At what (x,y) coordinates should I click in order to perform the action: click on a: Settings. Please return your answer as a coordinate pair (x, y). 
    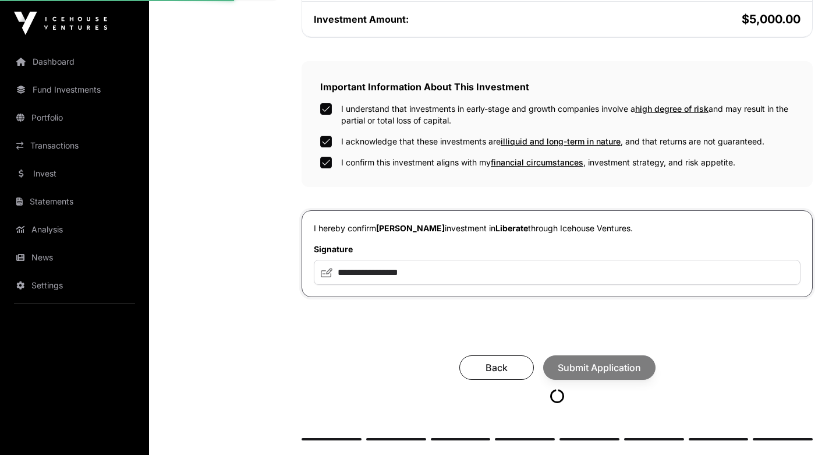
    Looking at the image, I should click on (75, 285).